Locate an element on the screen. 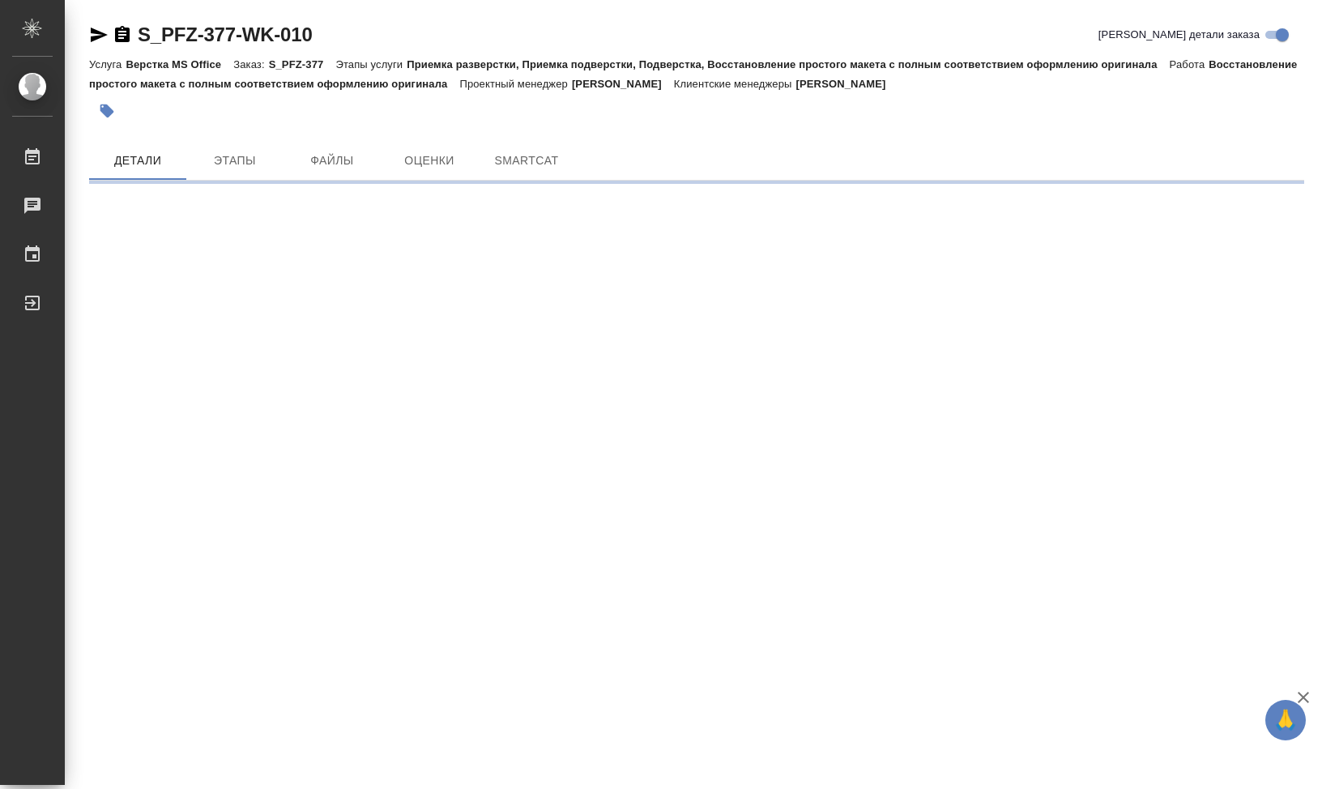 This screenshot has height=789, width=1322. p: Работа is located at coordinates (1189, 64).